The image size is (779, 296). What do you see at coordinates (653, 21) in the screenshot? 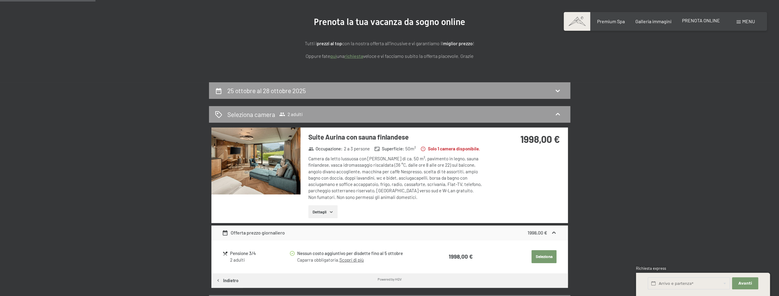
I see `span: Galleria immagini` at bounding box center [653, 21].